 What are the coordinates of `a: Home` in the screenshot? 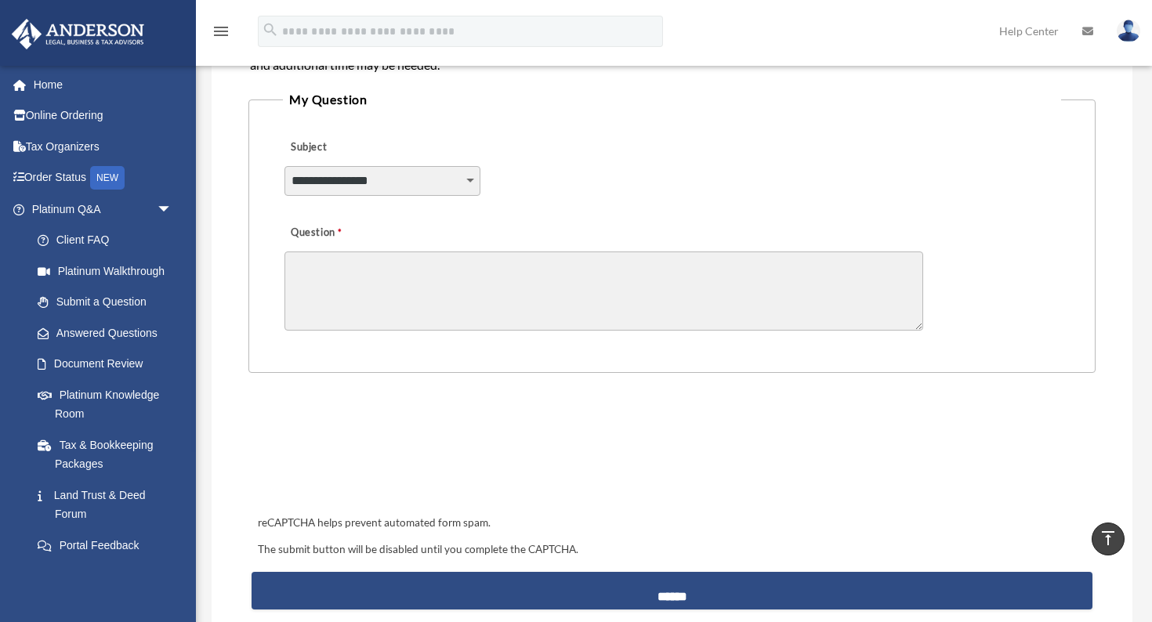 It's located at (103, 85).